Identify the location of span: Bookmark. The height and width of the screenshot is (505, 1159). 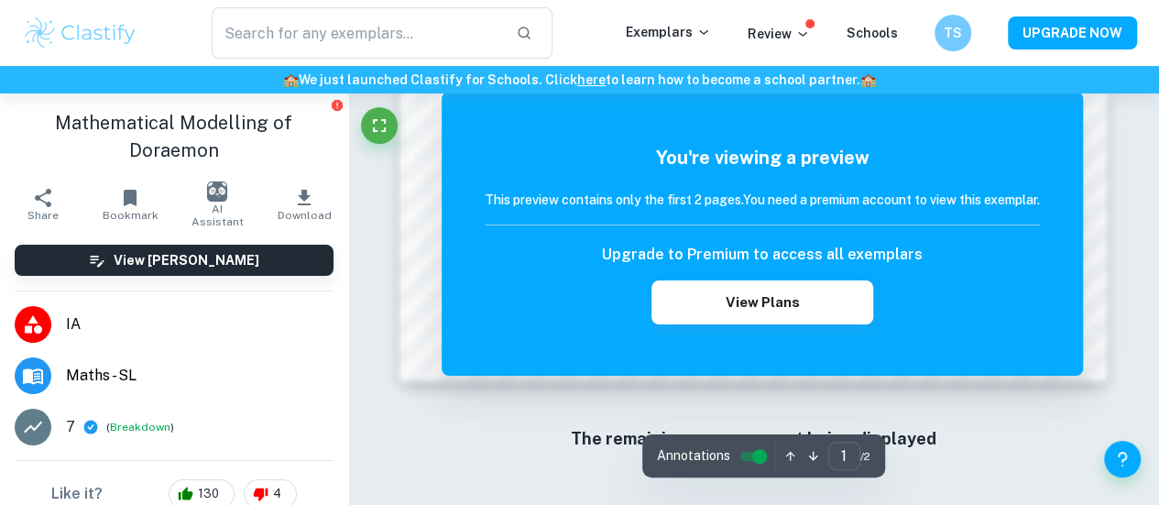
(130, 214).